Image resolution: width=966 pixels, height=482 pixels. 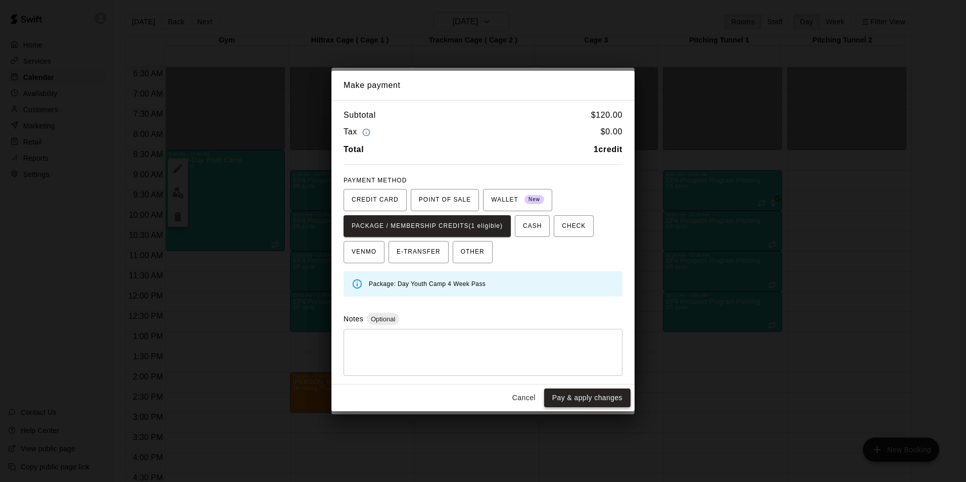 I want to click on button: CREDIT CARD, so click(x=375, y=200).